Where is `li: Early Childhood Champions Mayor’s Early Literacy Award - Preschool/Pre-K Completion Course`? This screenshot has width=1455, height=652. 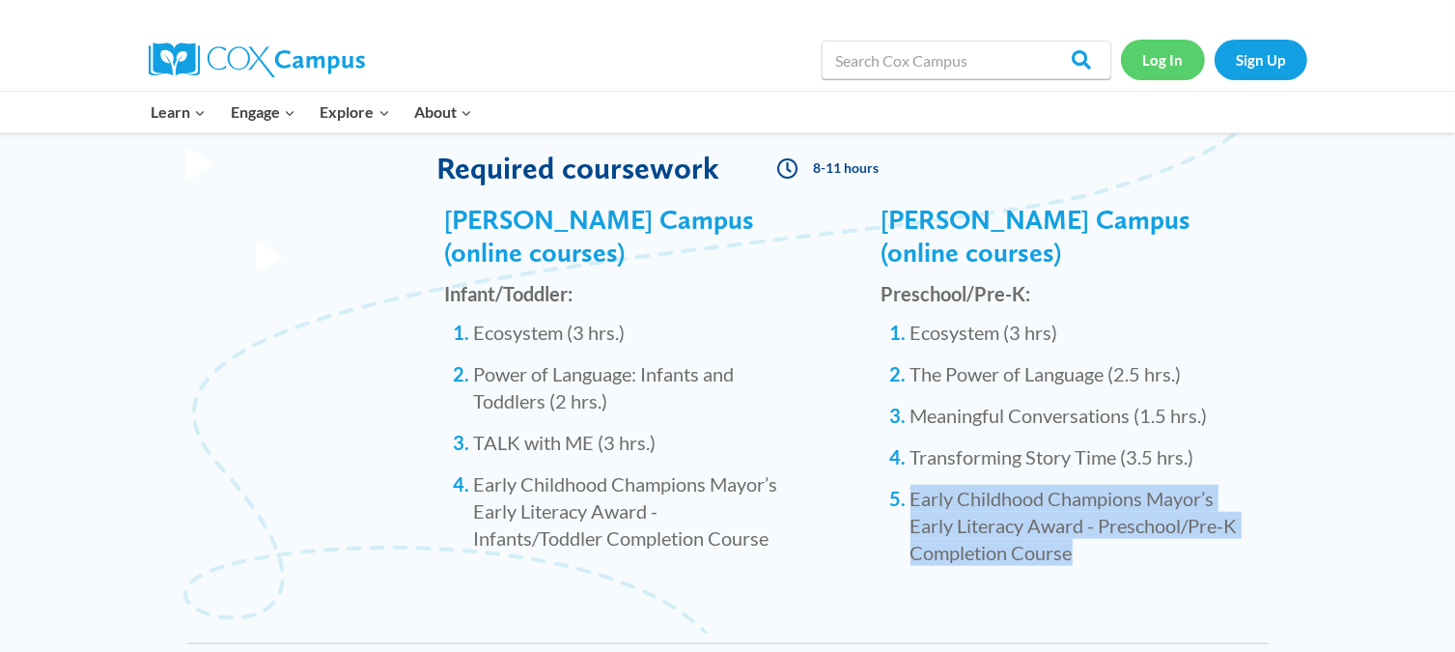 li: Early Childhood Champions Mayor’s Early Literacy Award - Preschool/Pre-K Completion Course is located at coordinates (1083, 525).